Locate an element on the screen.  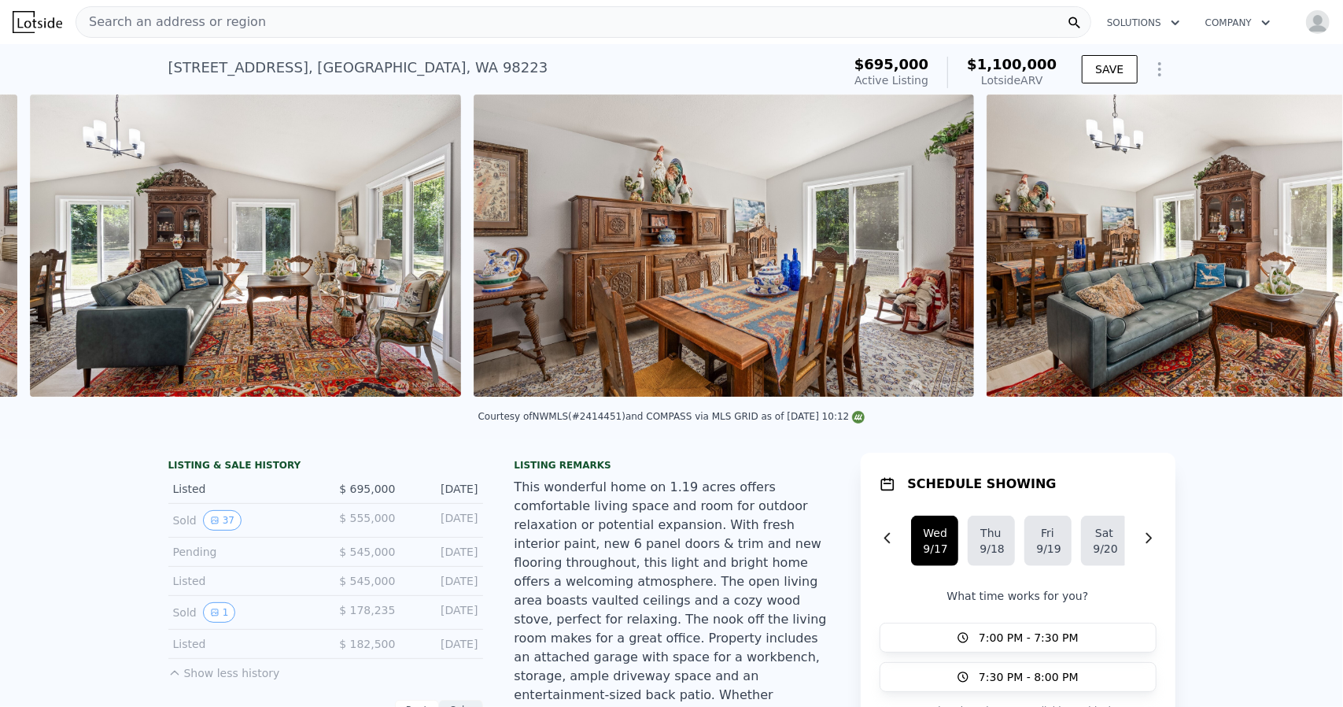
h1: SCHEDULE SHOWING is located at coordinates (982, 484).